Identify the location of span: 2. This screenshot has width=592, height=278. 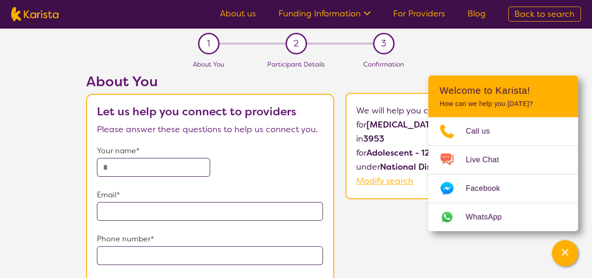
(296, 44).